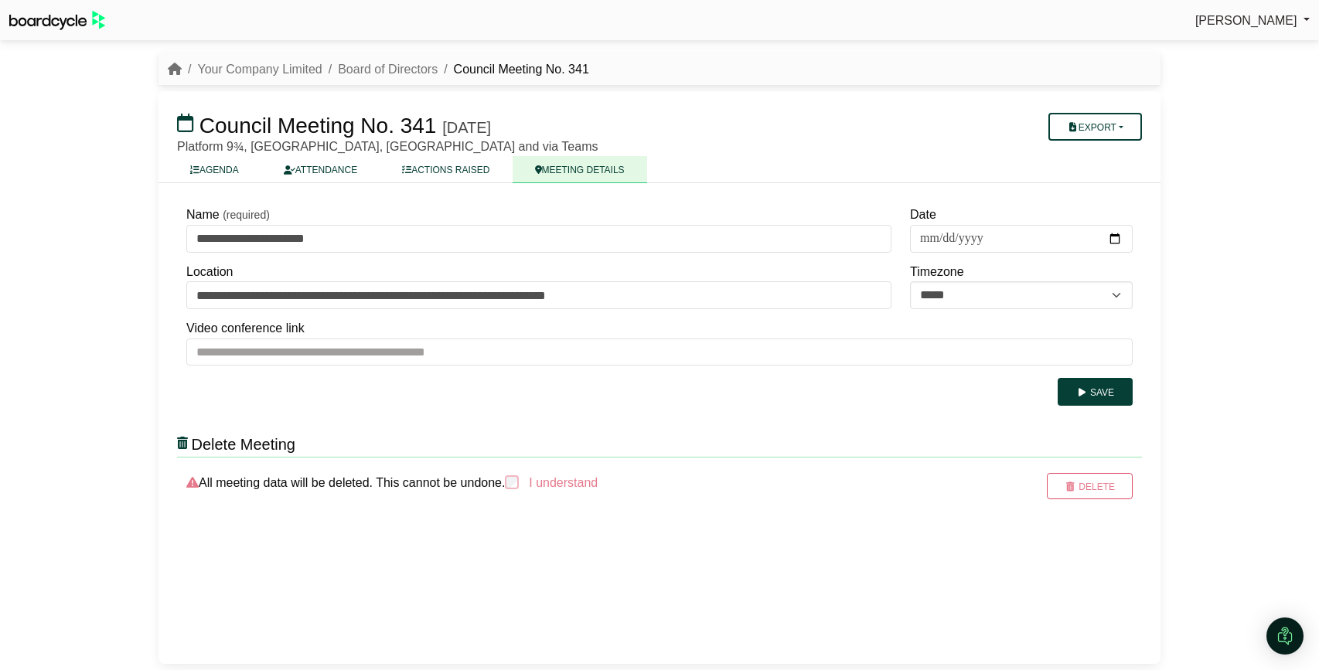 Image resolution: width=1319 pixels, height=670 pixels. Describe the element at coordinates (203, 215) in the screenshot. I see `label: Name` at that location.